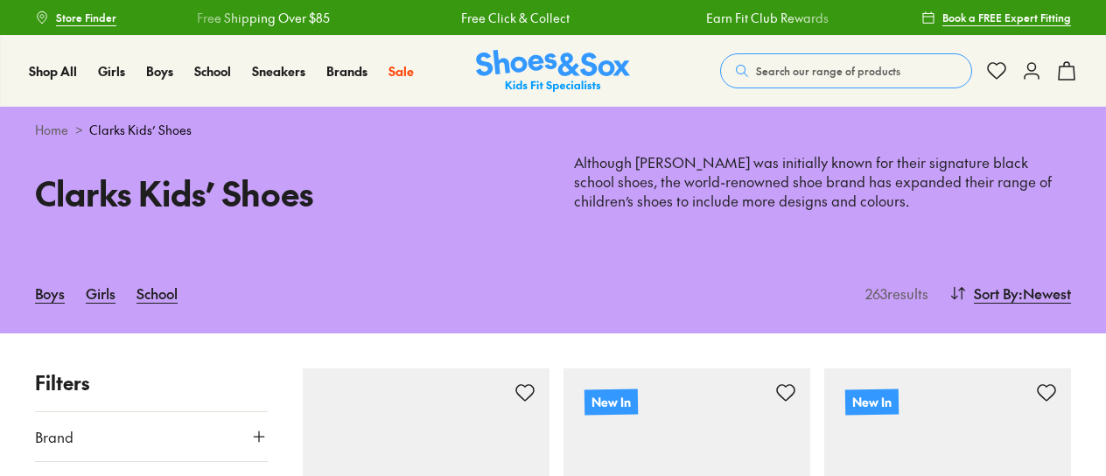  I want to click on span: Sort By, so click(996, 293).